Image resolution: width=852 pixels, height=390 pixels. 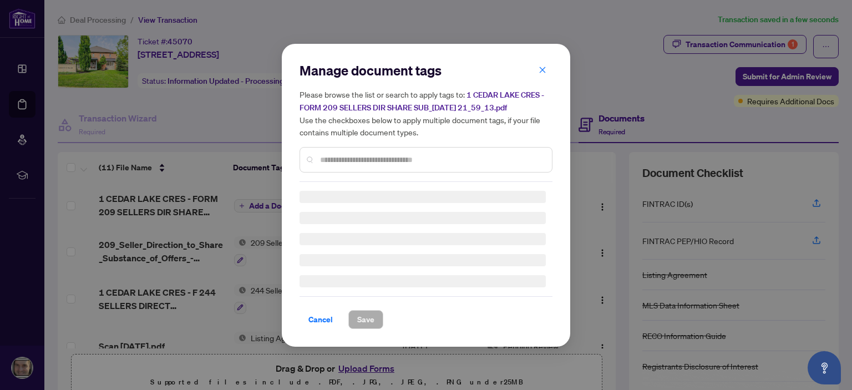 I want to click on button: Cancel, so click(x=321, y=319).